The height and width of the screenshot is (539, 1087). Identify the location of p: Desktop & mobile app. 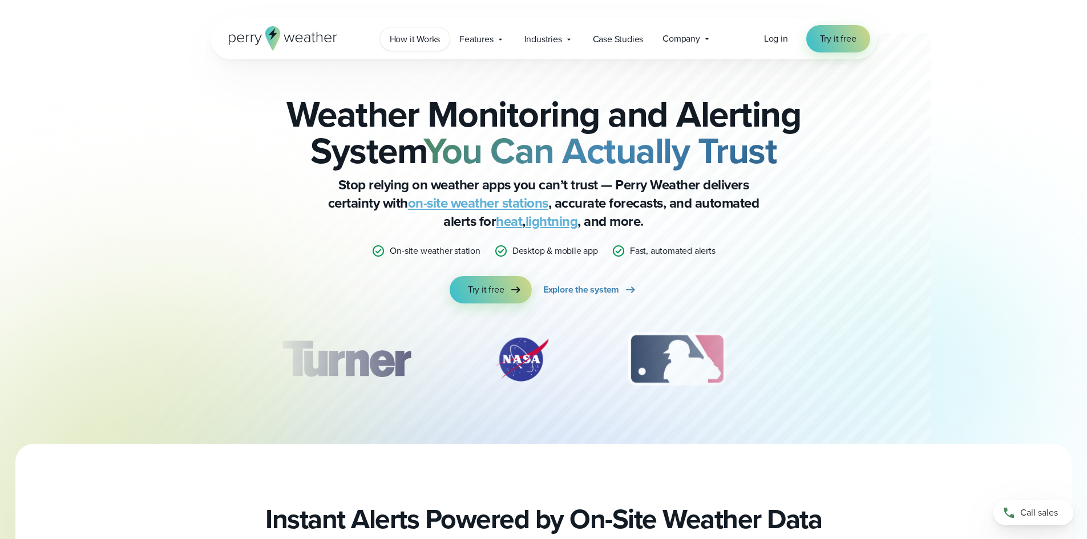
(555, 251).